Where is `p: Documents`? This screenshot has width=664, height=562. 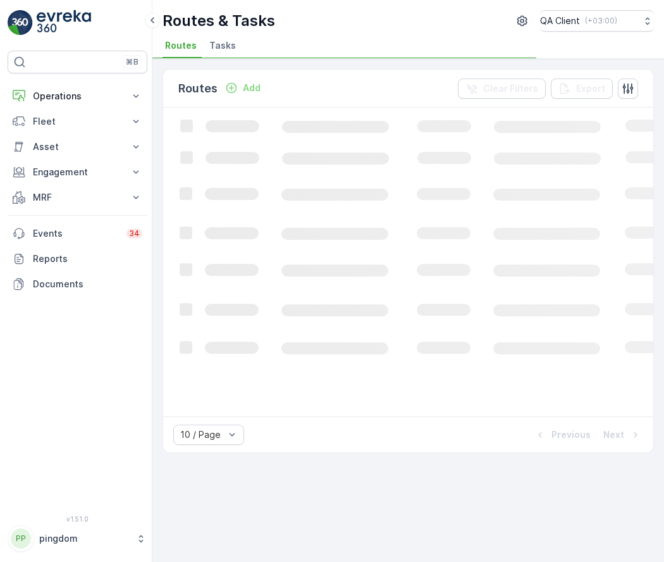 p: Documents is located at coordinates (87, 284).